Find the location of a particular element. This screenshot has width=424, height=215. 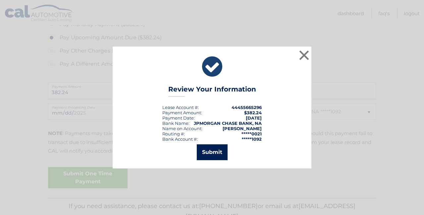

strong: JPMORGAN CHASE BANK, NA is located at coordinates (227, 123).